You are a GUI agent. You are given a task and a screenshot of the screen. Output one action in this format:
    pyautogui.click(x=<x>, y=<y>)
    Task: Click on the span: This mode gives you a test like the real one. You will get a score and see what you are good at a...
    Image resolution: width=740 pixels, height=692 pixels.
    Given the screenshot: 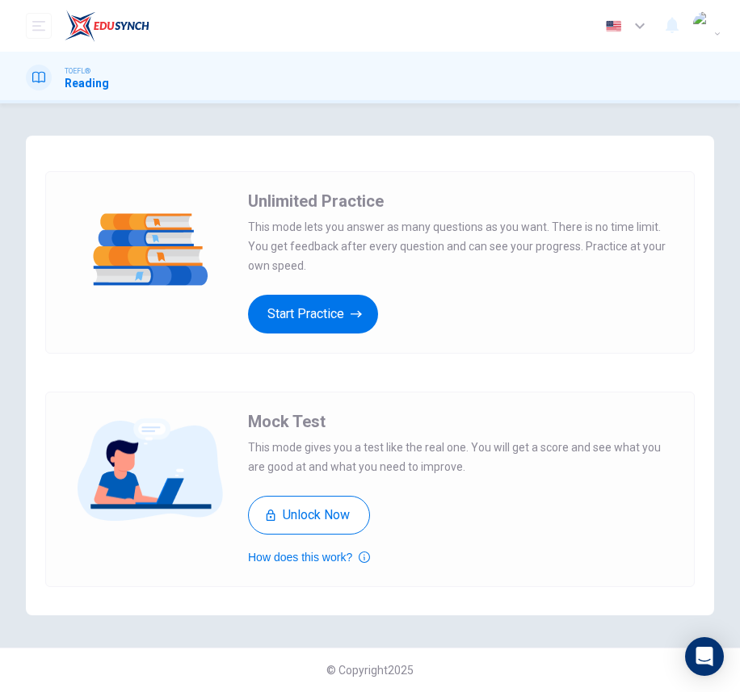 What is the action you would take?
    pyautogui.click(x=461, y=457)
    